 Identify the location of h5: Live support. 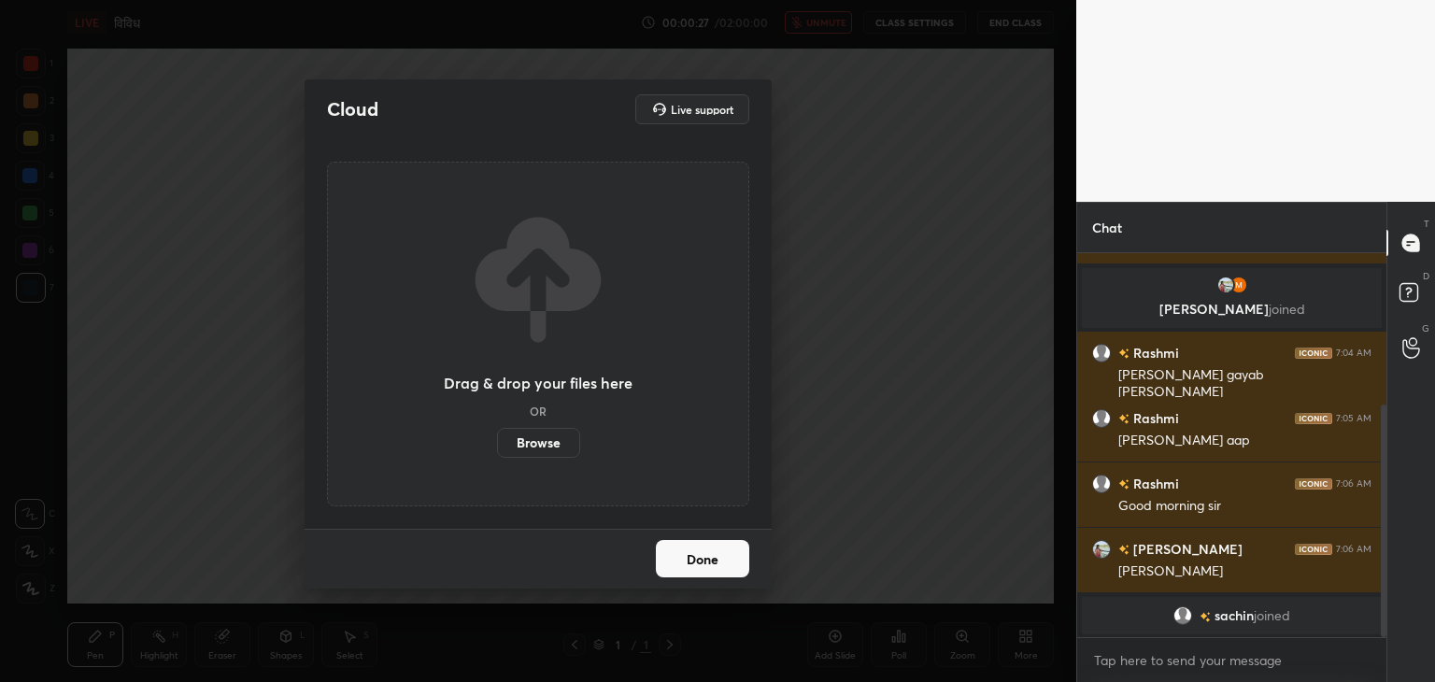
(702, 109).